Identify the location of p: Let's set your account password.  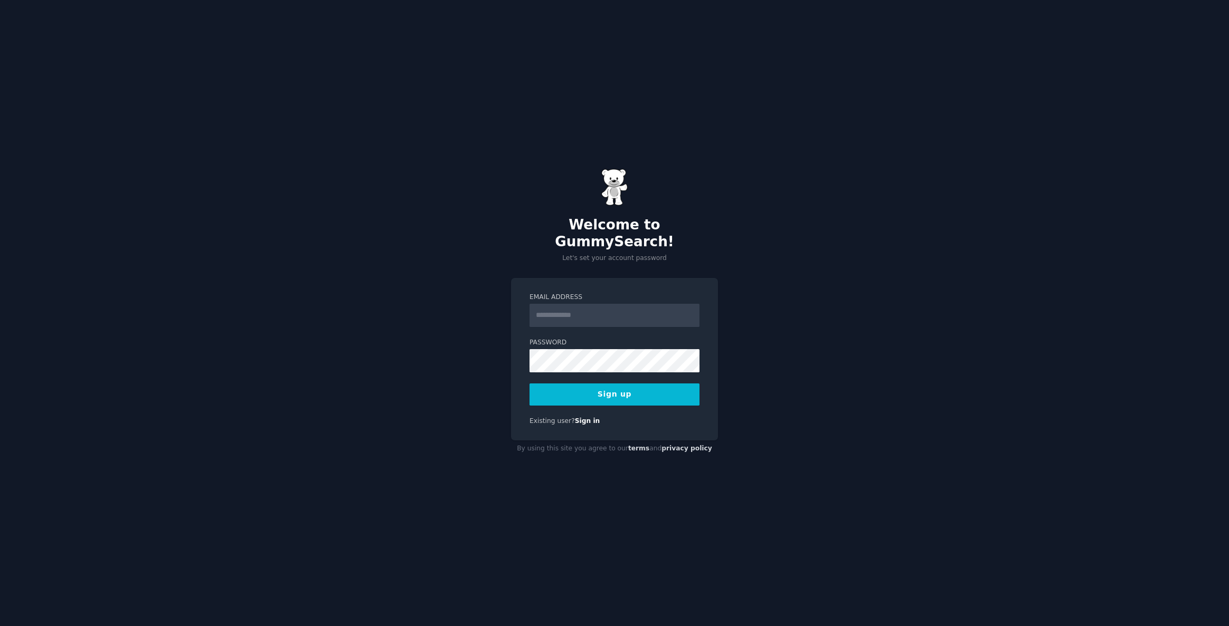
(614, 259).